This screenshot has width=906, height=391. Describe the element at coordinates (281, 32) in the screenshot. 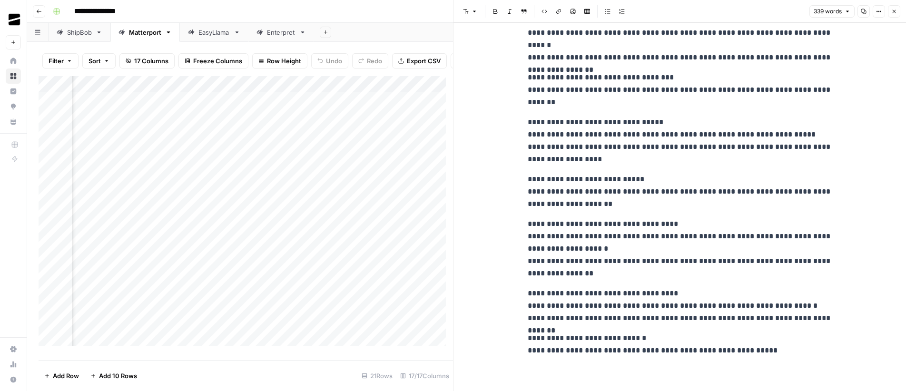

I see `div: Enterpret` at that location.